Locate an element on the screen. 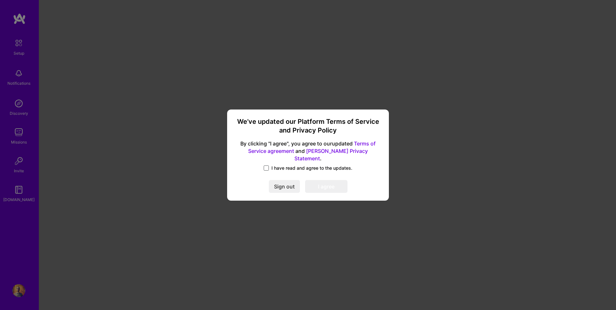 Image resolution: width=616 pixels, height=310 pixels. span: I have read and agree to the updates. is located at coordinates (312, 168).